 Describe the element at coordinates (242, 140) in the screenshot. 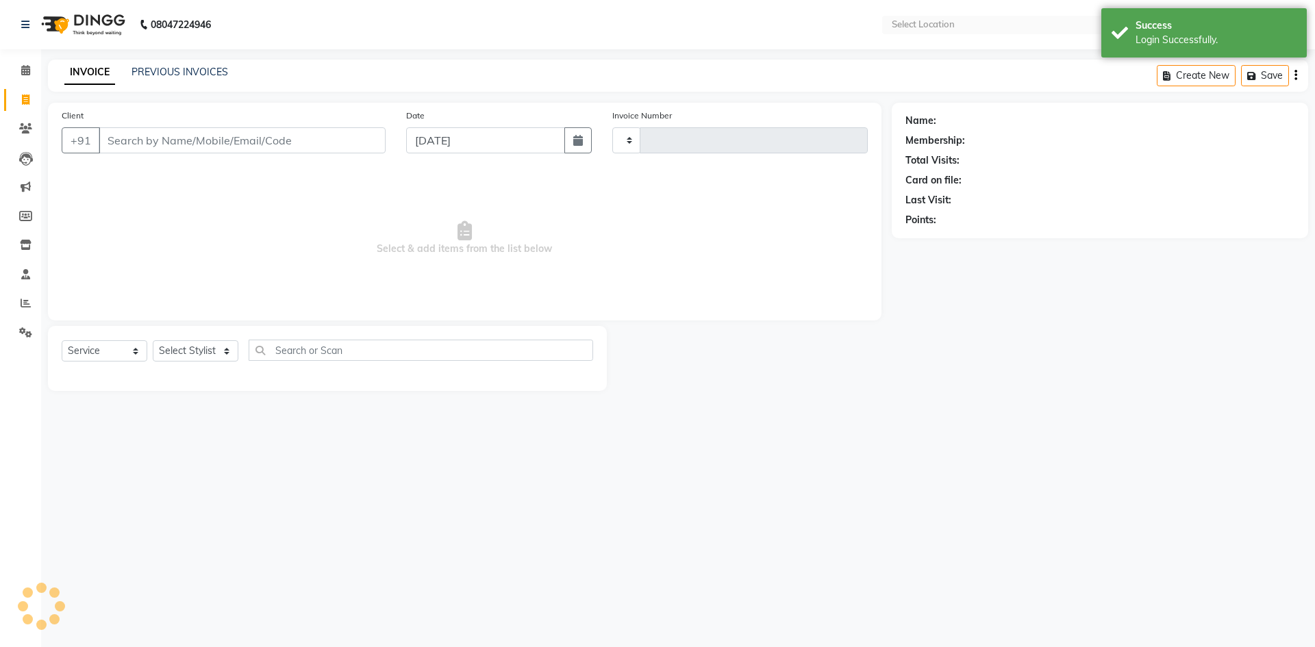

I see `input: Search by Name/Mobile/Email/Code` at that location.